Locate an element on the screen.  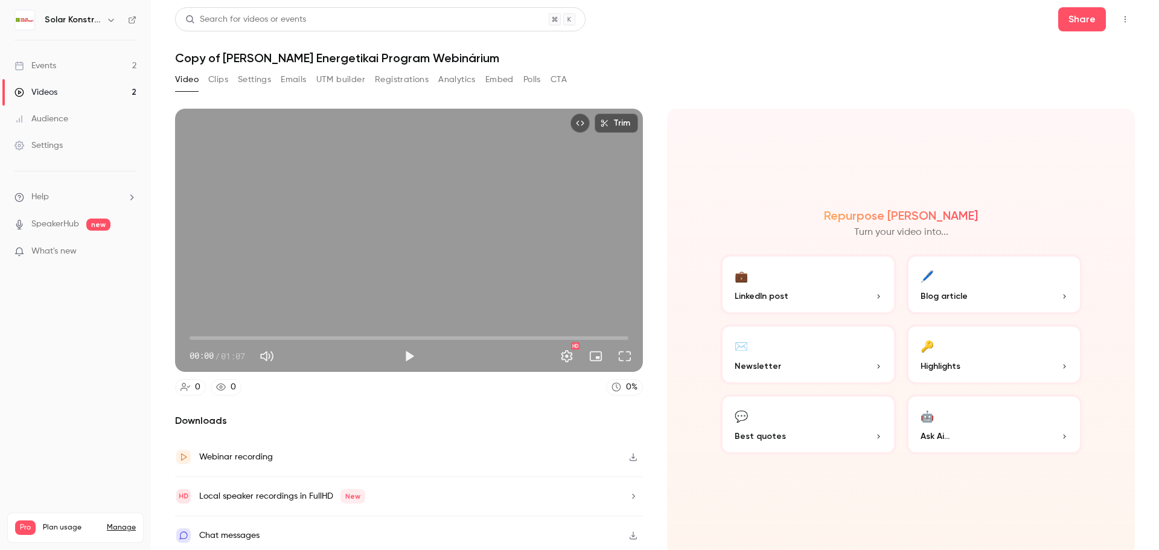
div: 00:00 is located at coordinates (217, 355).